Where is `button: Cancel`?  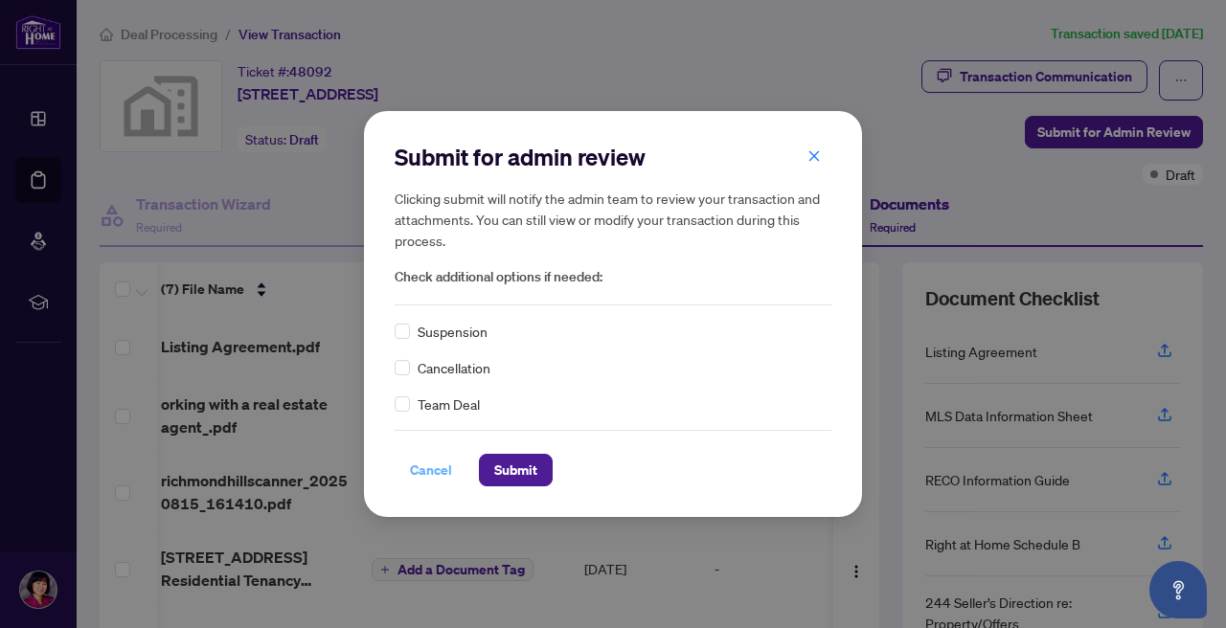
button: Cancel is located at coordinates (431, 470).